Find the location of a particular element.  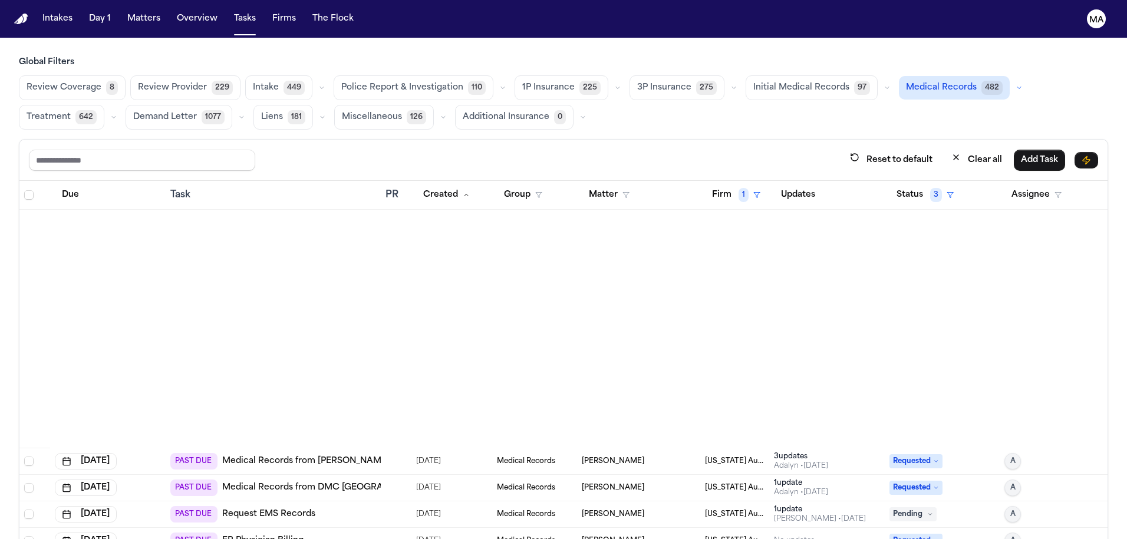

span: Cheryl Palmer is located at coordinates (613, 462).